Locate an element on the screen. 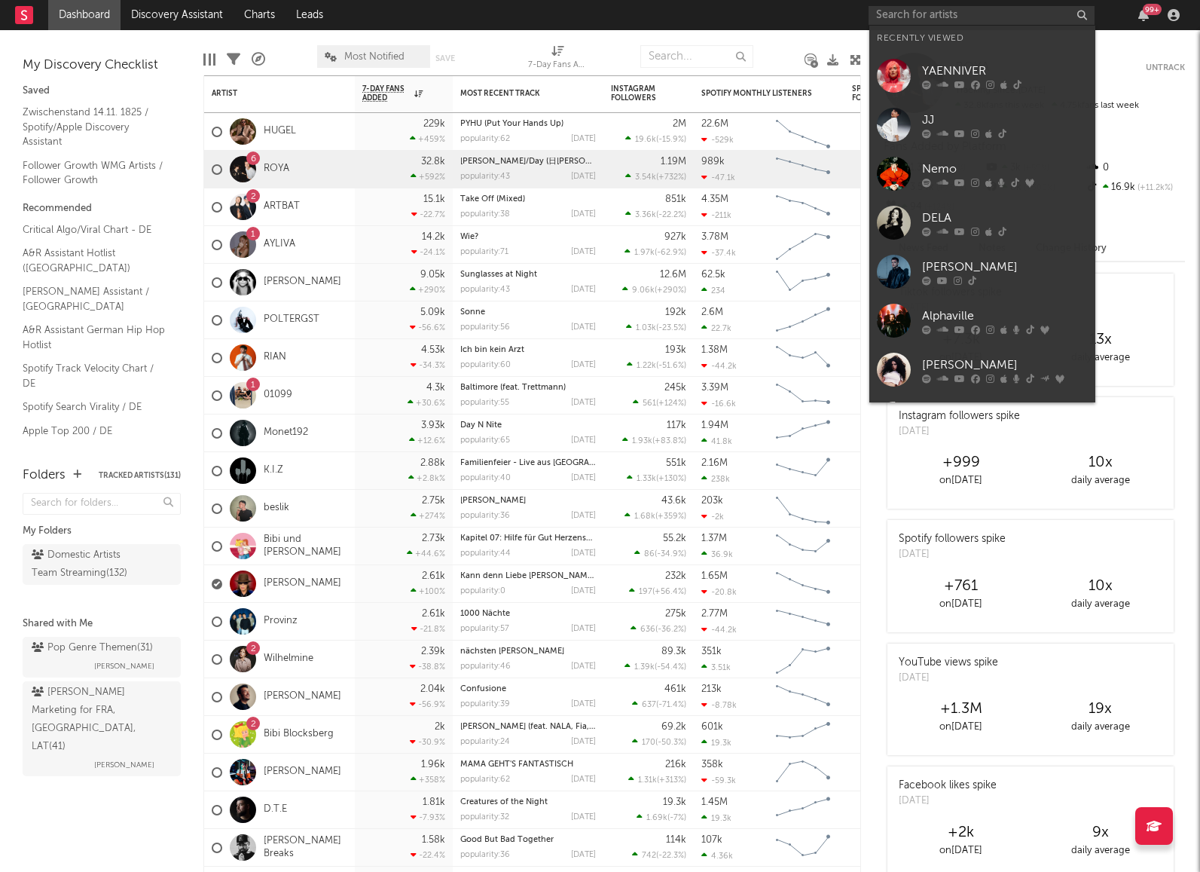 The image size is (1200, 872). div: -44.2k is located at coordinates (719, 629).